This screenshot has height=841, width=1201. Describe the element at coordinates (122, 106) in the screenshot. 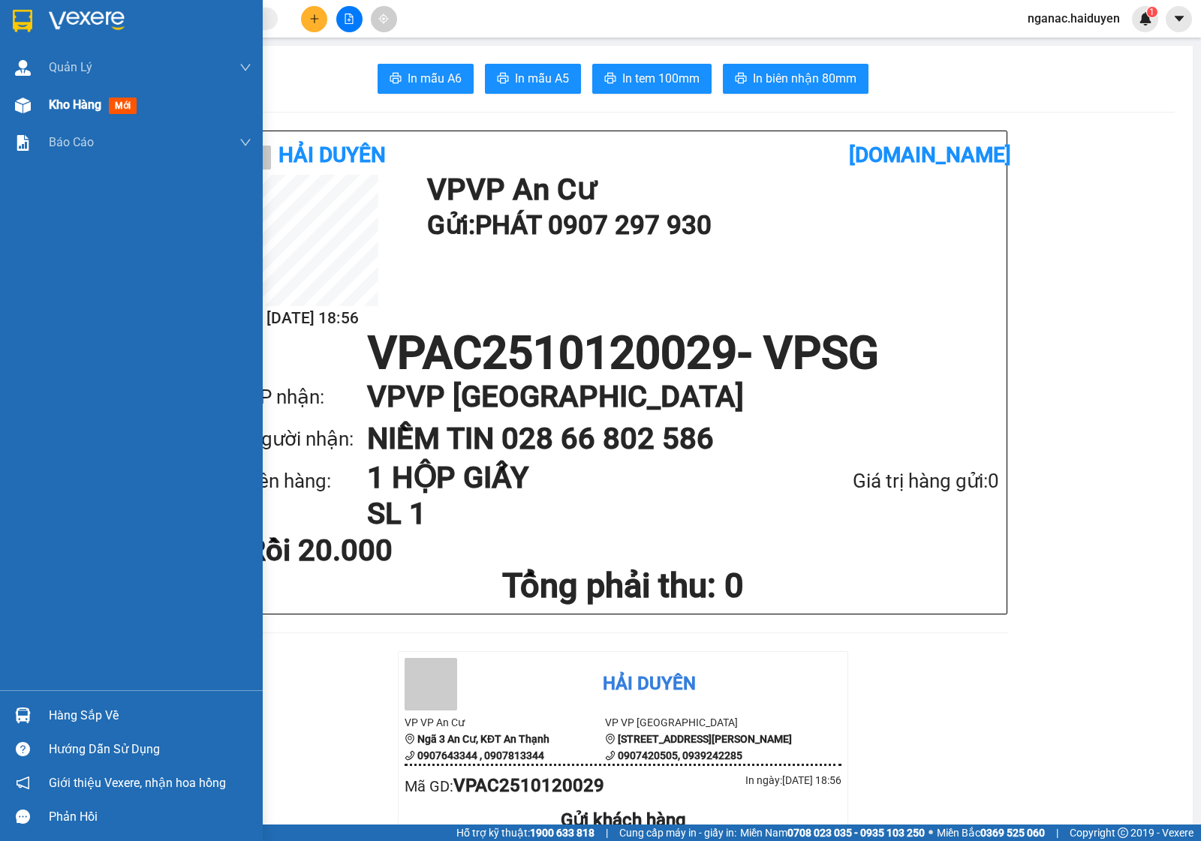

I see `span: mới` at that location.